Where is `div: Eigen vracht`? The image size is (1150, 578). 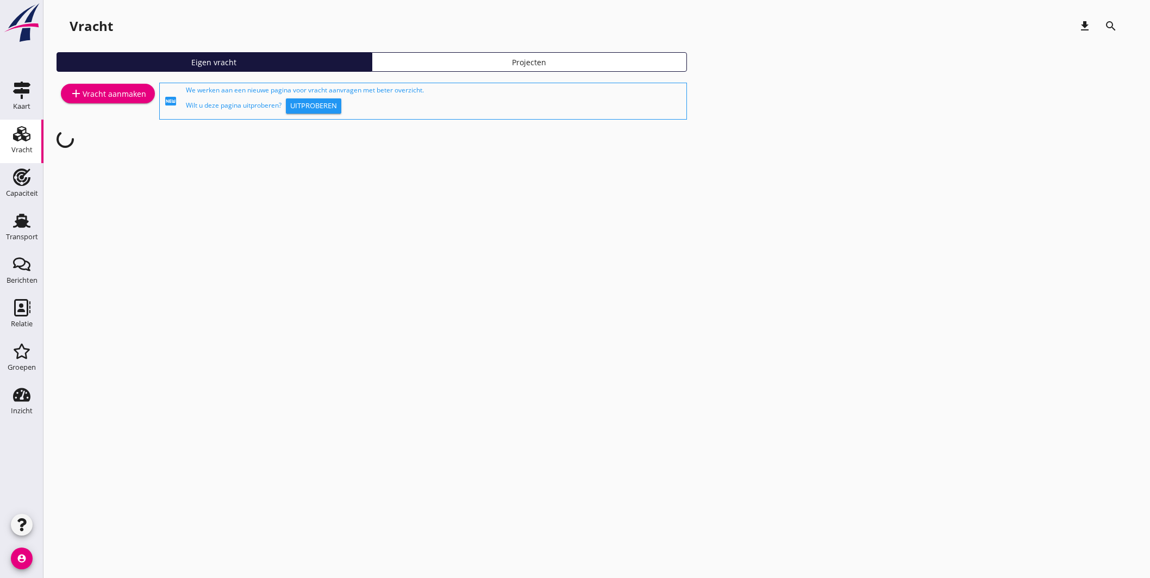
div: Eigen vracht is located at coordinates (214, 62).